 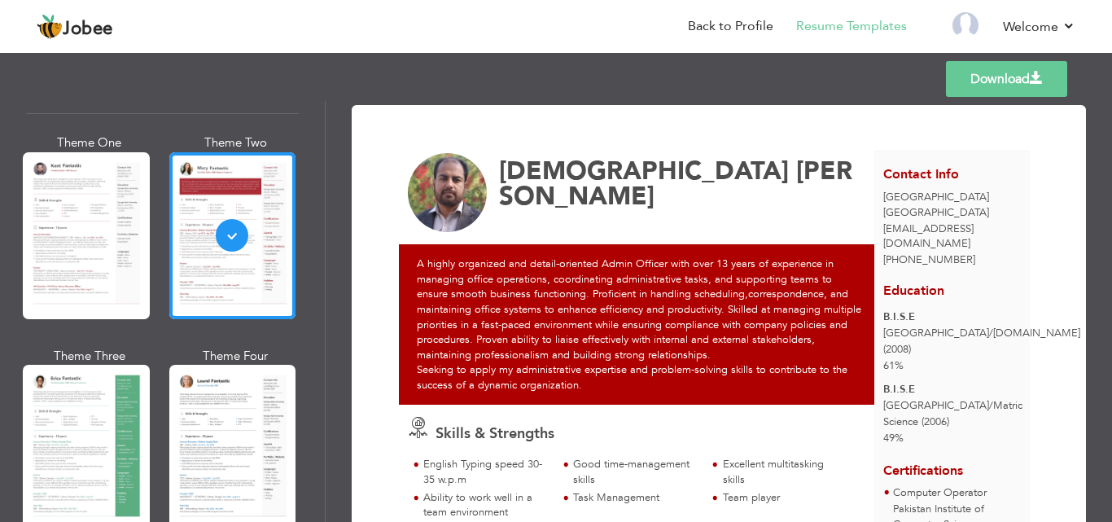 I want to click on span: Jobee, so click(x=88, y=29).